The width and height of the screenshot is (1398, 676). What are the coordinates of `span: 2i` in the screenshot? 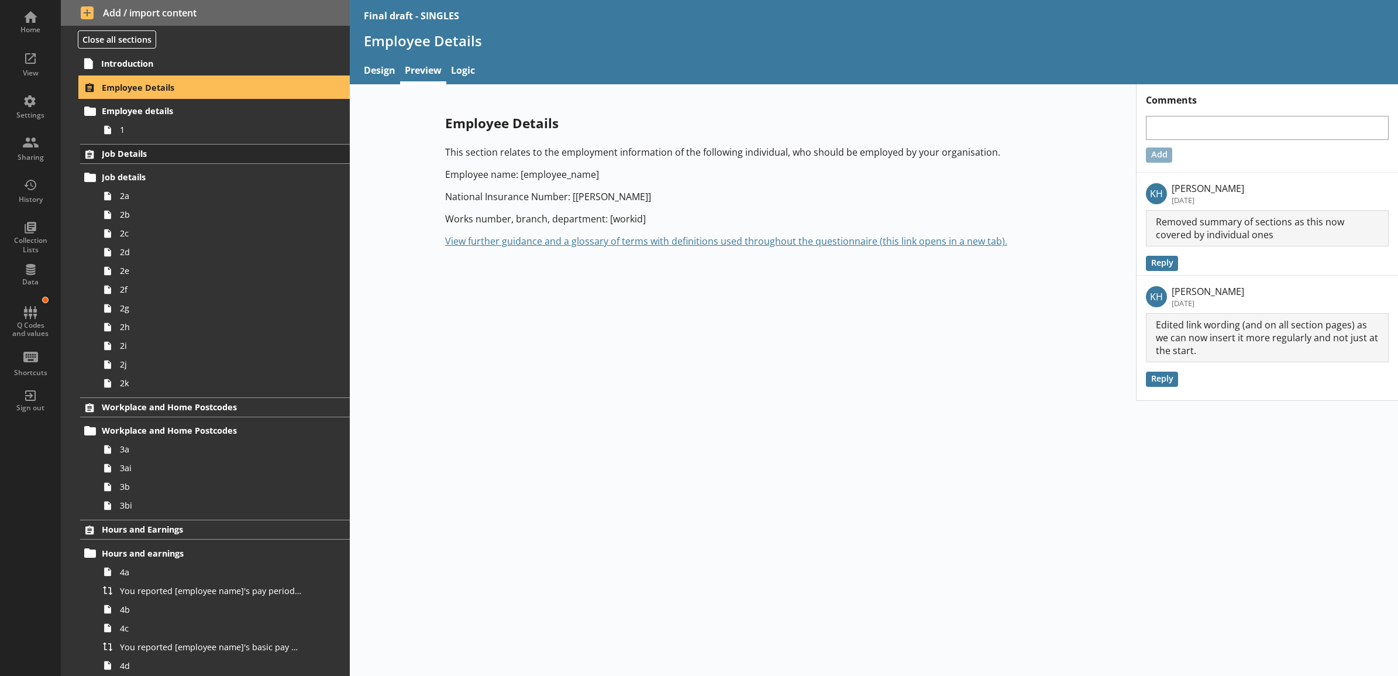 It's located at (211, 345).